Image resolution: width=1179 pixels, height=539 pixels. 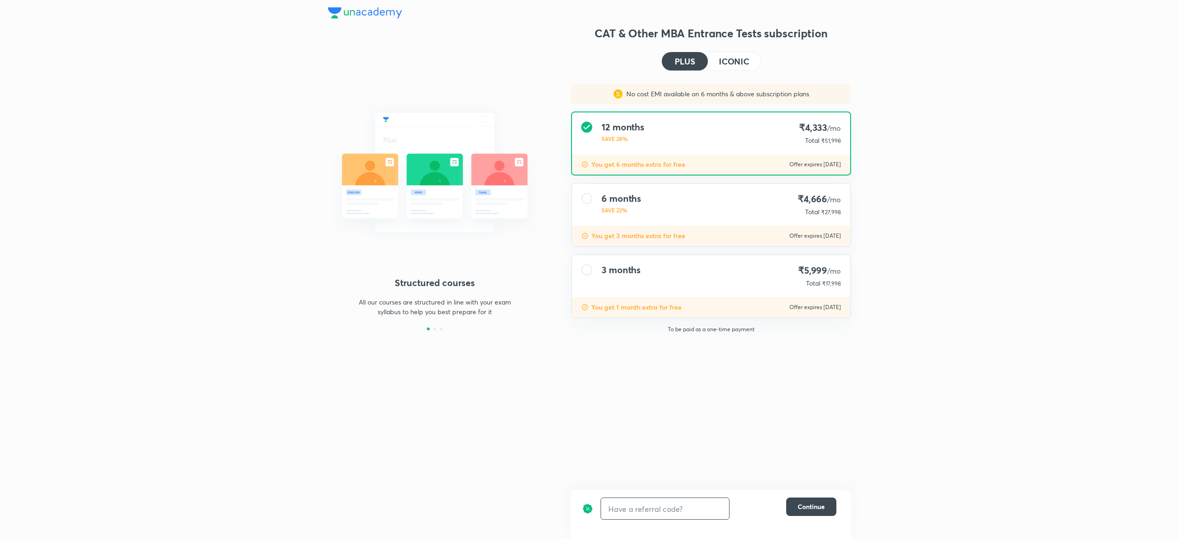 What do you see at coordinates (716, 94) in the screenshot?
I see `p: No cost EMI available on 6 months & above subscription plans` at bounding box center [716, 94].